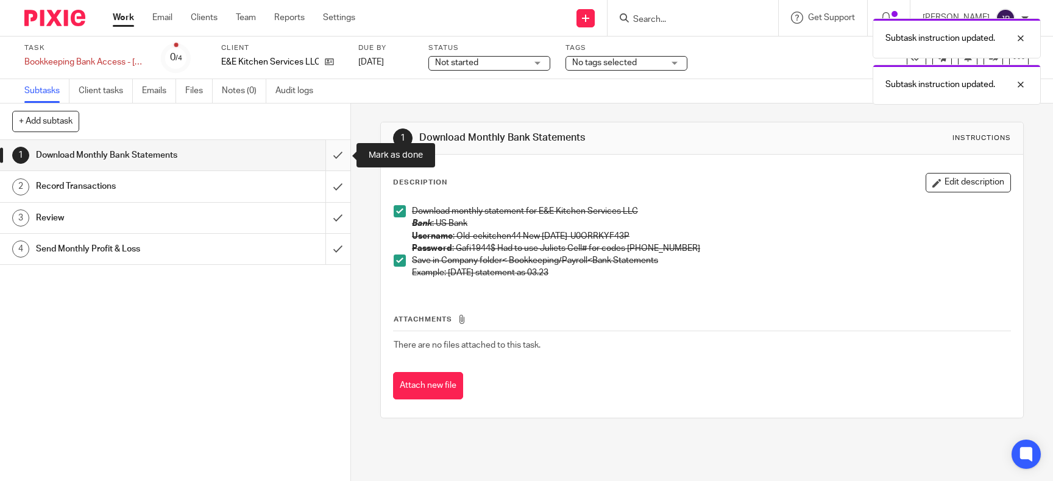  What do you see at coordinates (244, 91) in the screenshot?
I see `a: Notes (0)` at bounding box center [244, 91].